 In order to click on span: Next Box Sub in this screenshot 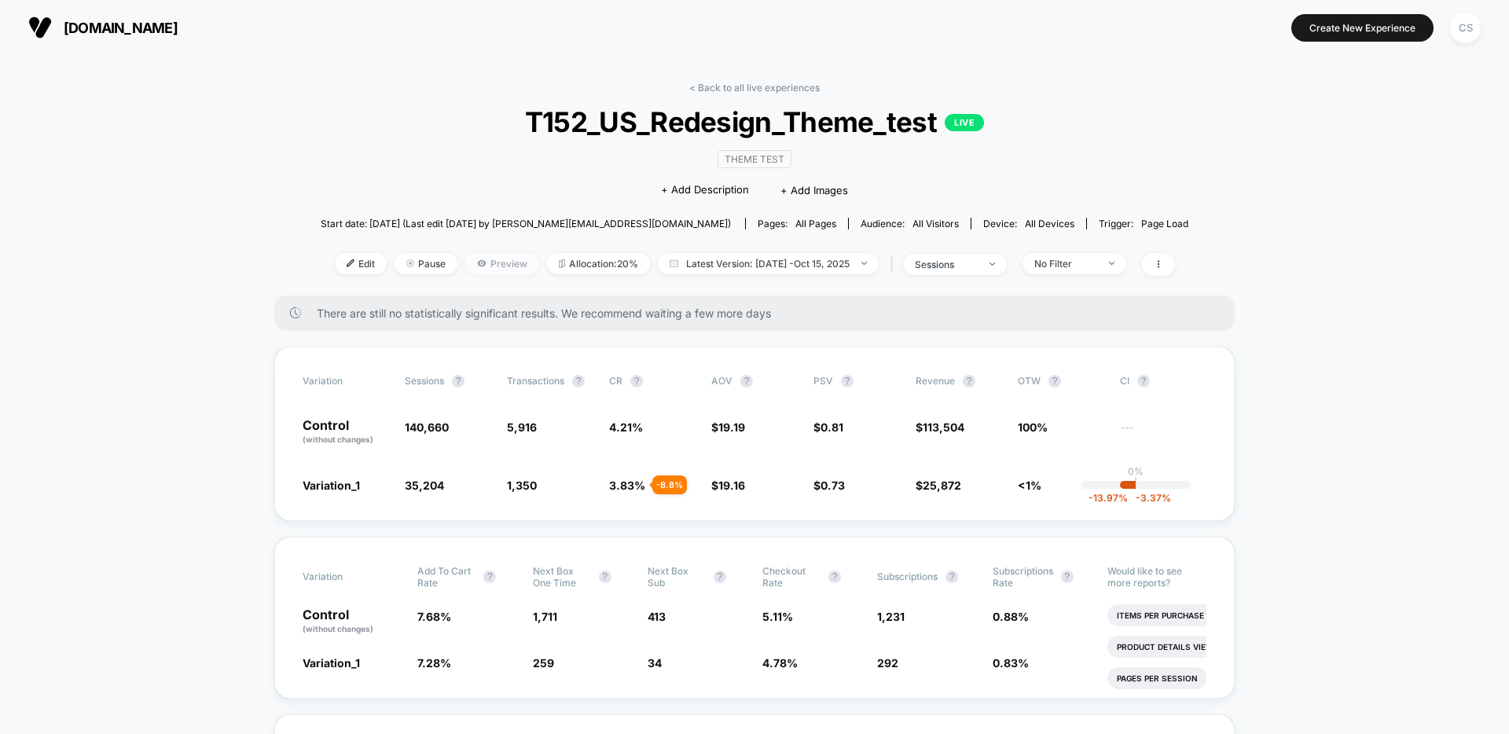, I will do `click(677, 577)`.